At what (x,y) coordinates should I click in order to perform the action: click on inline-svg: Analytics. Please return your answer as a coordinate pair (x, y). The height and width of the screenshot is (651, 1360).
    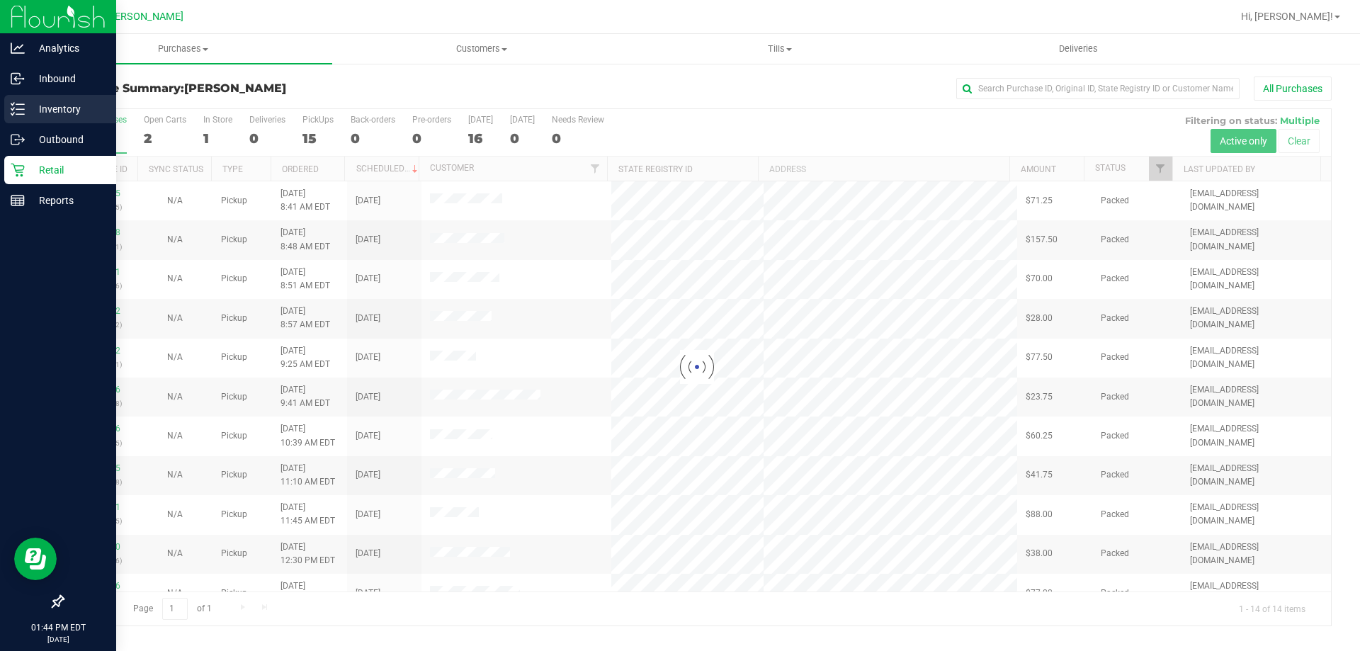
    Looking at the image, I should click on (18, 48).